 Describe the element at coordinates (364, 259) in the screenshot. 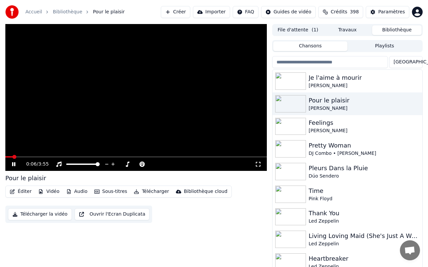

I see `div: Heartbreaker` at that location.